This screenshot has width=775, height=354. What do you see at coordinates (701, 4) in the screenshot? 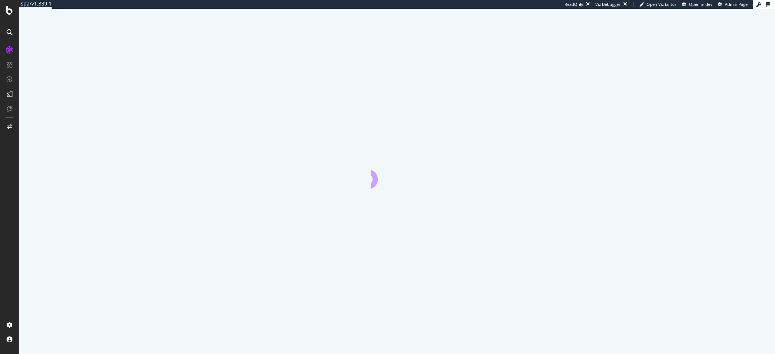
I see `span: Open in dev` at bounding box center [701, 4].